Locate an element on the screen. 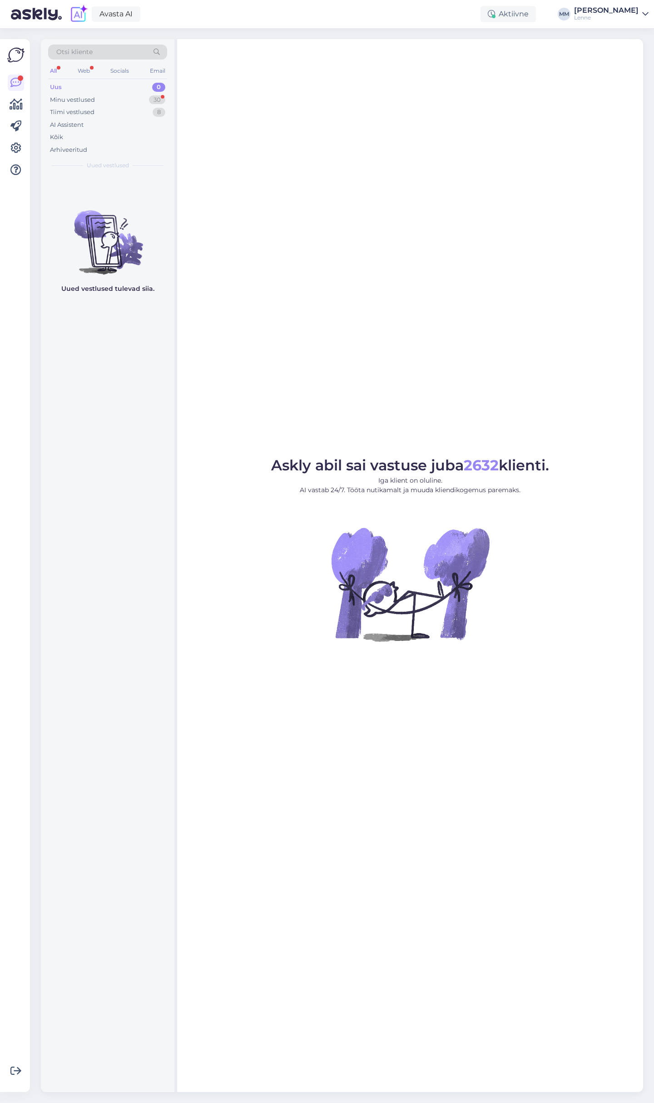 The image size is (654, 1103). div: Email is located at coordinates (158, 71).